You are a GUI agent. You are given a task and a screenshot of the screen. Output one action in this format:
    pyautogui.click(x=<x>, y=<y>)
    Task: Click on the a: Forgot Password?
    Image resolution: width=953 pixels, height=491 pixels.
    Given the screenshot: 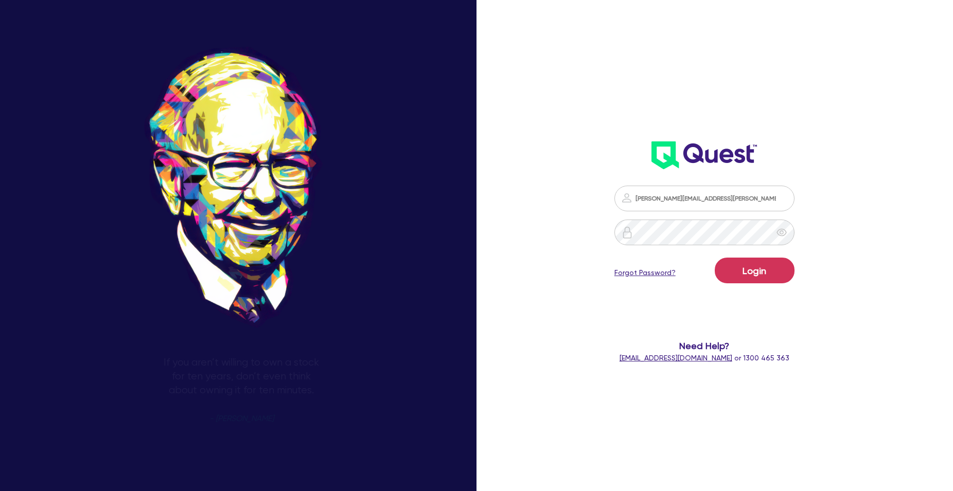 What is the action you would take?
    pyautogui.click(x=644, y=273)
    